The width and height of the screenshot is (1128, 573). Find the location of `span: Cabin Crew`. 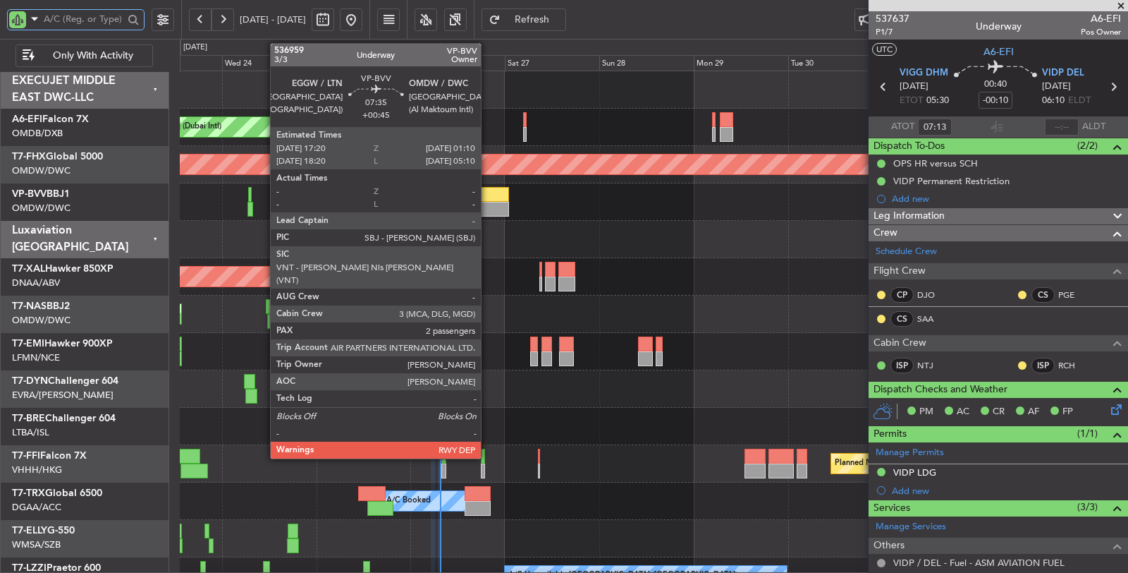

span: Cabin Crew is located at coordinates (900, 343).